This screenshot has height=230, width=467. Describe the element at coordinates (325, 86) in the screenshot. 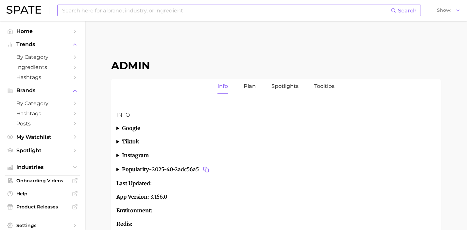

I see `a: Tooltips` at that location.